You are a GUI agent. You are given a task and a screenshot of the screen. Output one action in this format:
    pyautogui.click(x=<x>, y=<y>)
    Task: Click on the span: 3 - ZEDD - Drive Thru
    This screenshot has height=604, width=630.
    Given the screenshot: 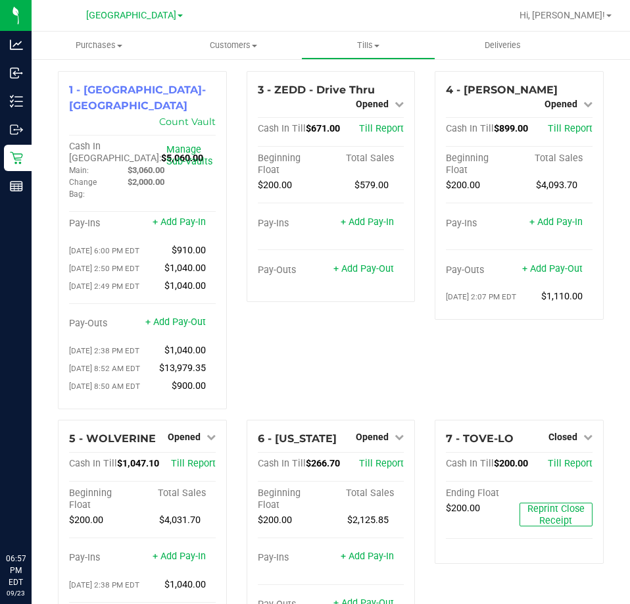 What is the action you would take?
    pyautogui.click(x=316, y=89)
    